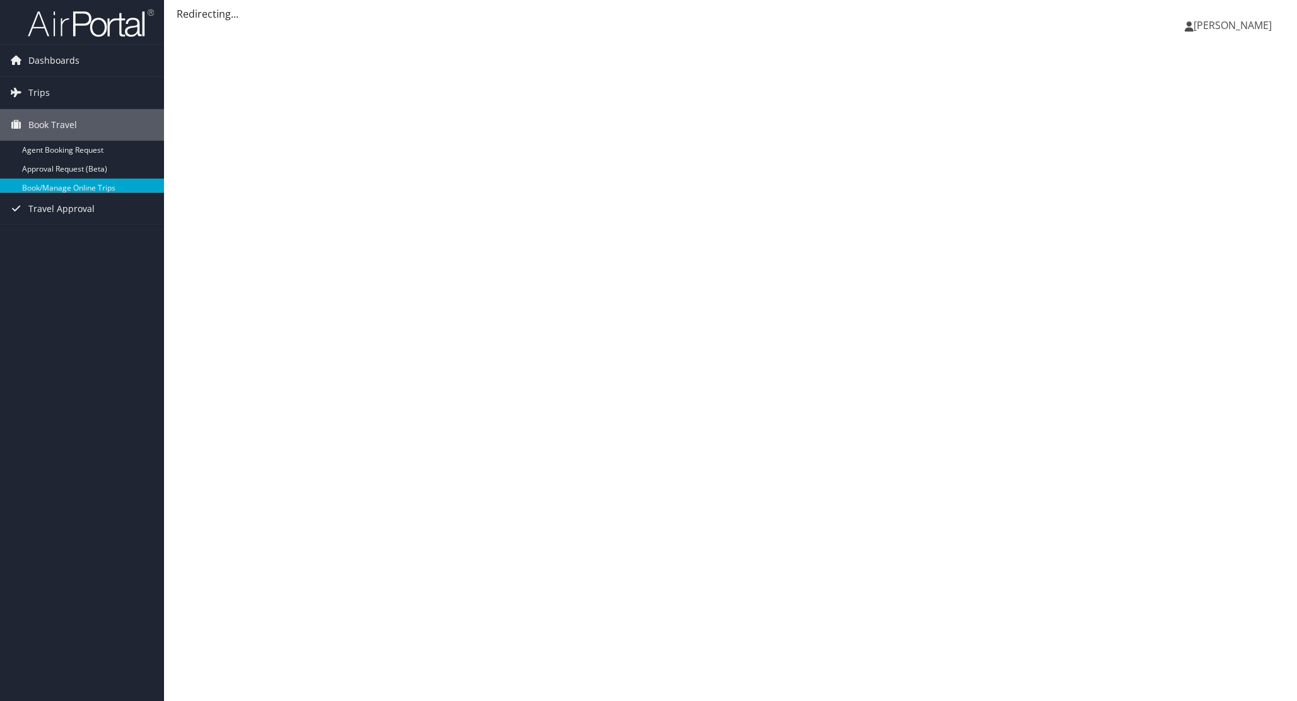 This screenshot has height=701, width=1297. I want to click on div: Redirecting..., so click(731, 14).